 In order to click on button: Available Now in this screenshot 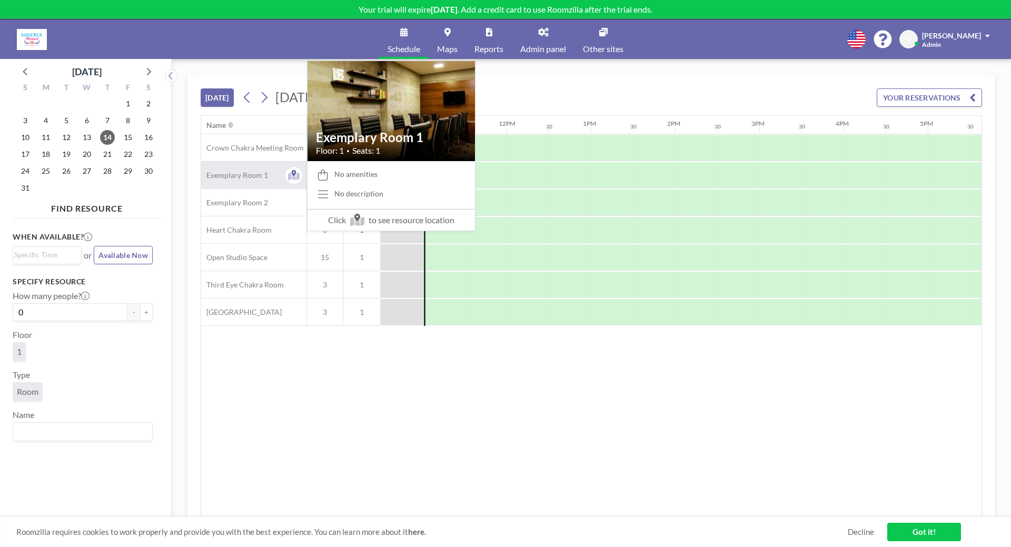, I will do `click(123, 255)`.